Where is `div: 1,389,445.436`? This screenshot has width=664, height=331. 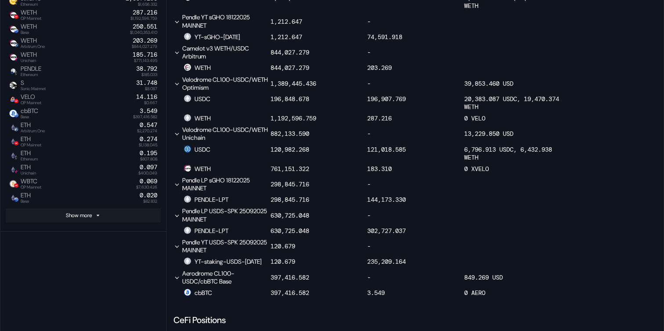 div: 1,389,445.436 is located at coordinates (294, 83).